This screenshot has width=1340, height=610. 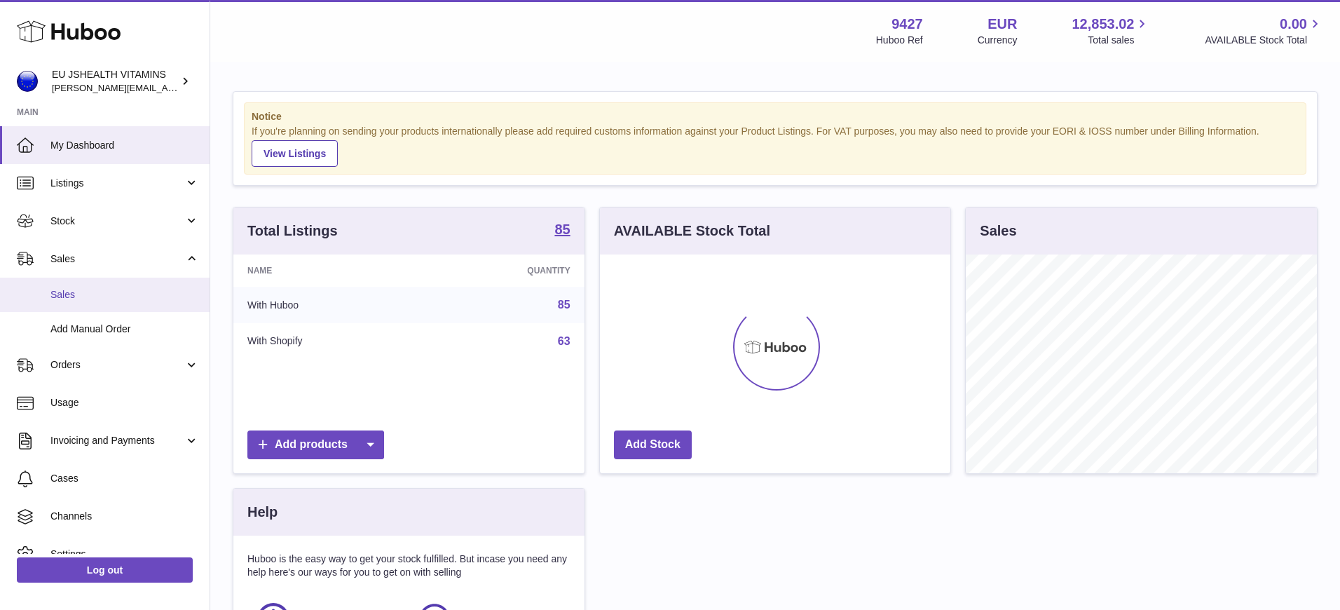 I want to click on a: Add Stock, so click(x=652, y=444).